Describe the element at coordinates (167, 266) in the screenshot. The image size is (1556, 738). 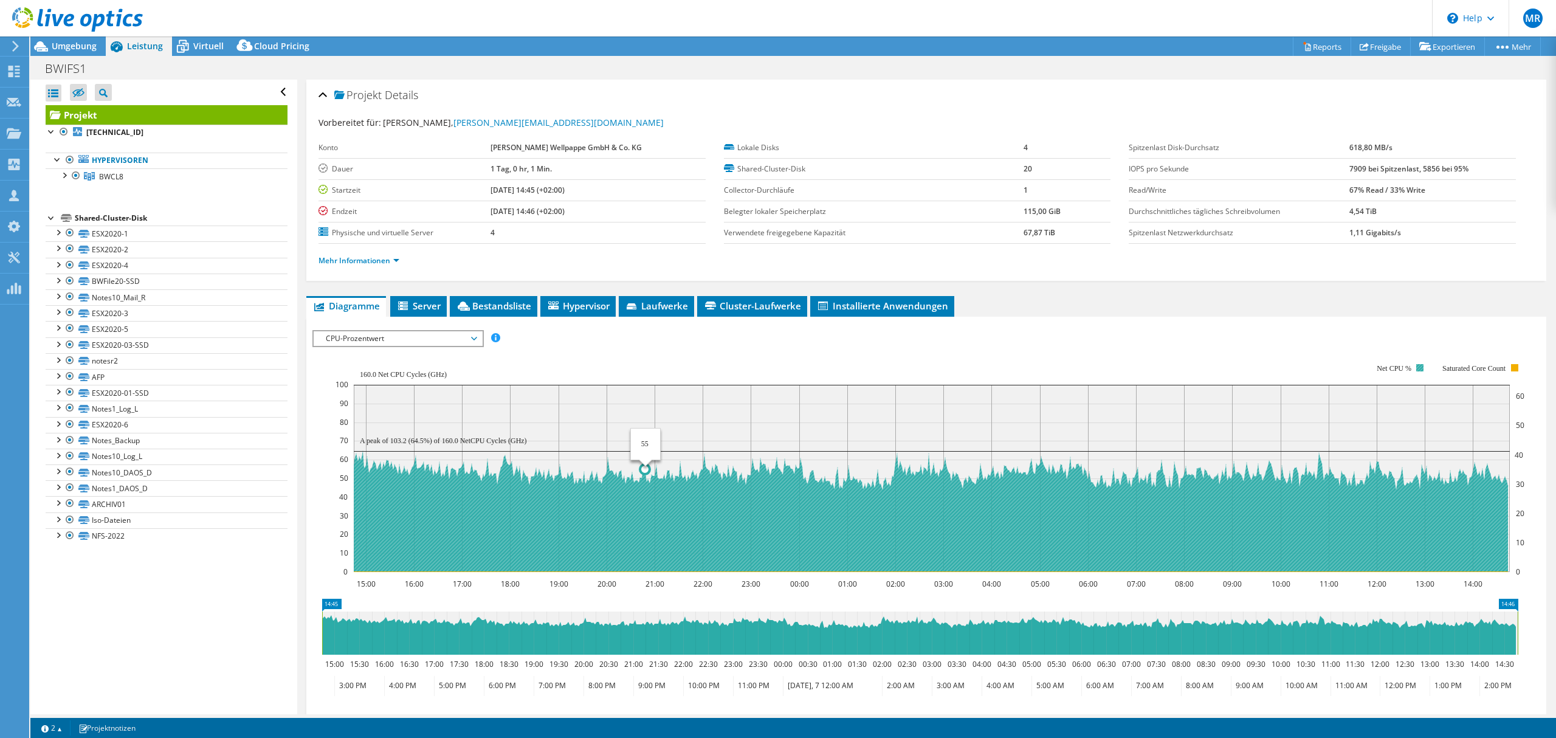
I see `a: ESX2020-4` at that location.